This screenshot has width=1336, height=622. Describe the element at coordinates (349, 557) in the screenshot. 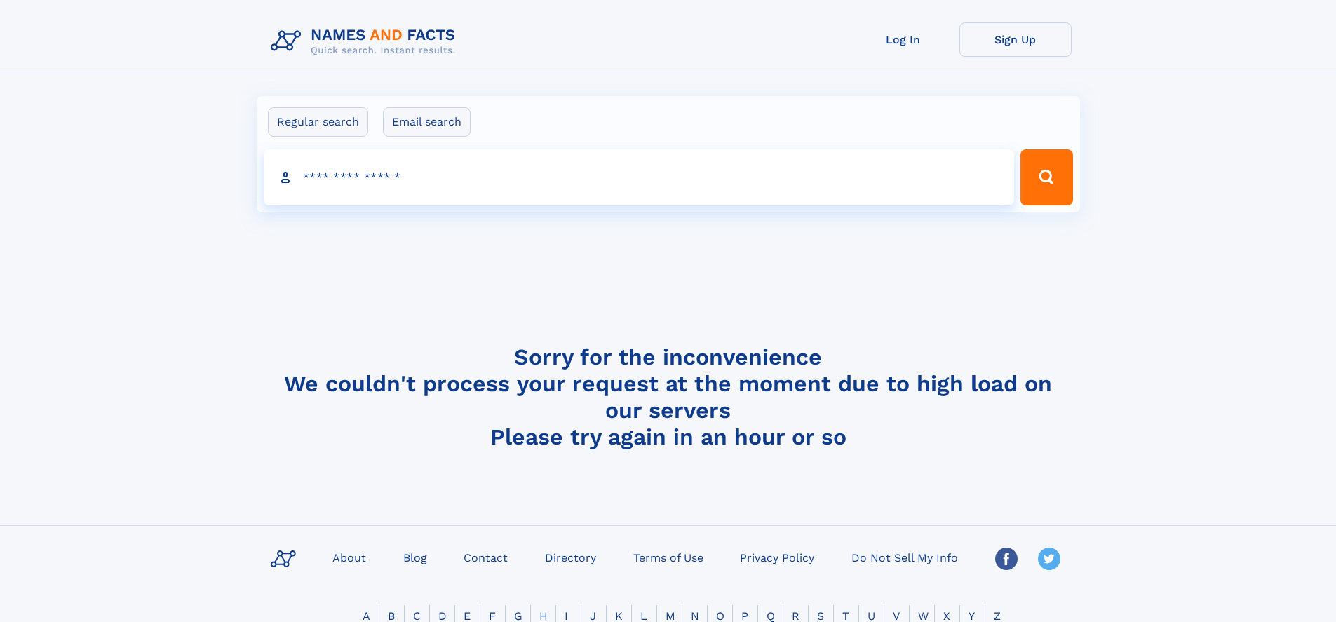

I see `a: About` at that location.